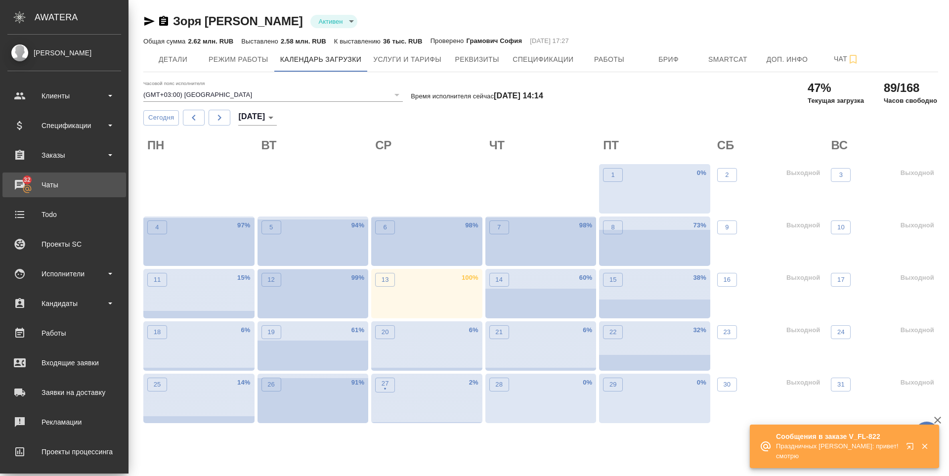 The width and height of the screenshot is (949, 476). I want to click on p: 73 %, so click(700, 225).